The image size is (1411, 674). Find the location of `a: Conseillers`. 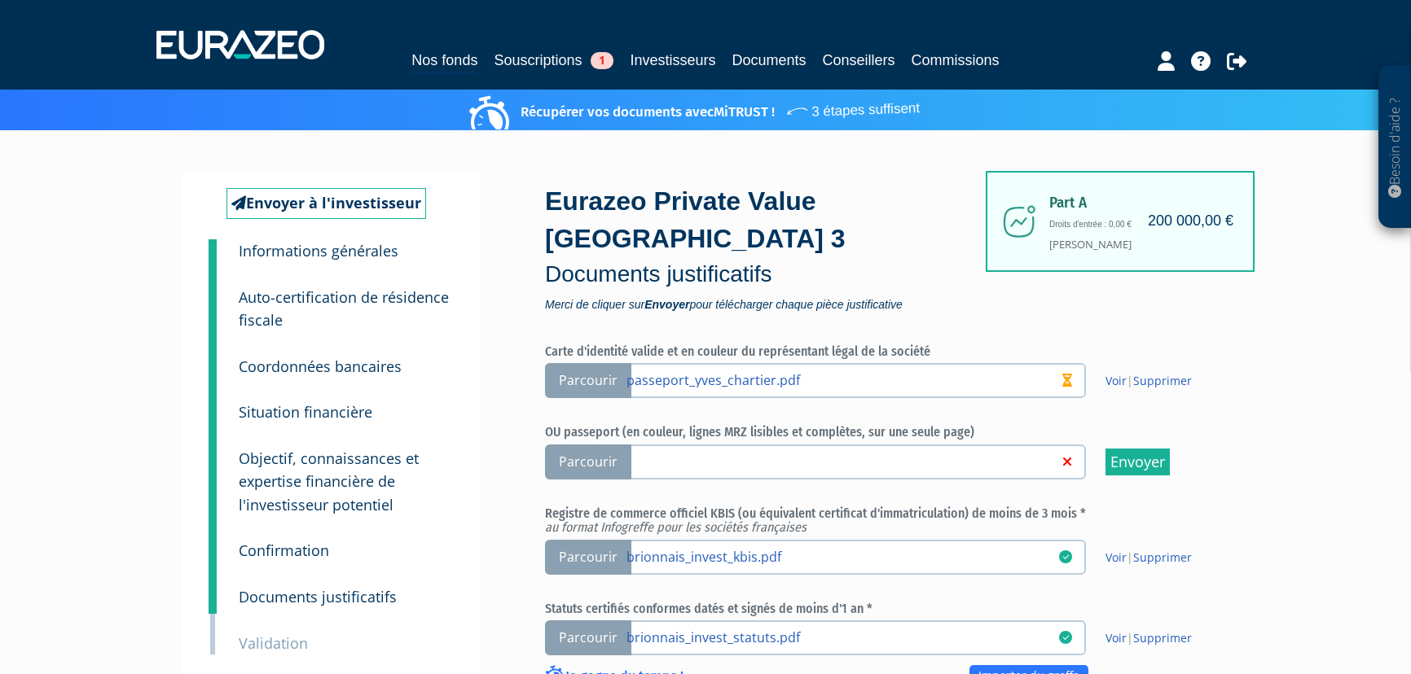

a: Conseillers is located at coordinates (859, 60).